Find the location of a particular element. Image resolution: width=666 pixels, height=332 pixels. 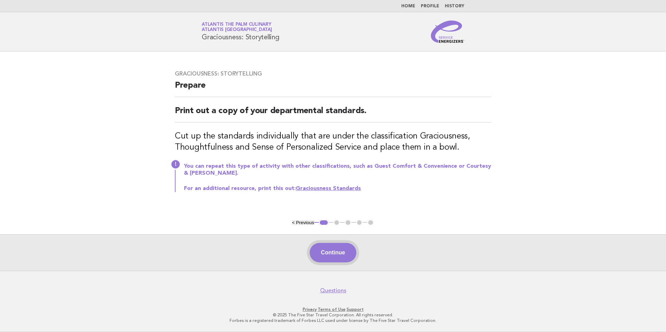

img: Service Energizers is located at coordinates (448, 32).